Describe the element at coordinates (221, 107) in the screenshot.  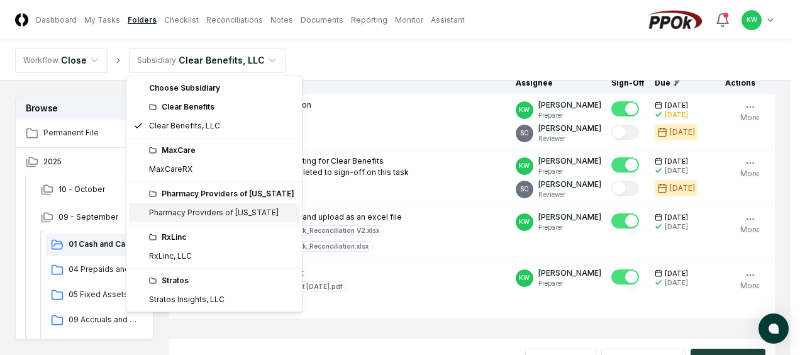
I see `div: Clear Benefits` at that location.